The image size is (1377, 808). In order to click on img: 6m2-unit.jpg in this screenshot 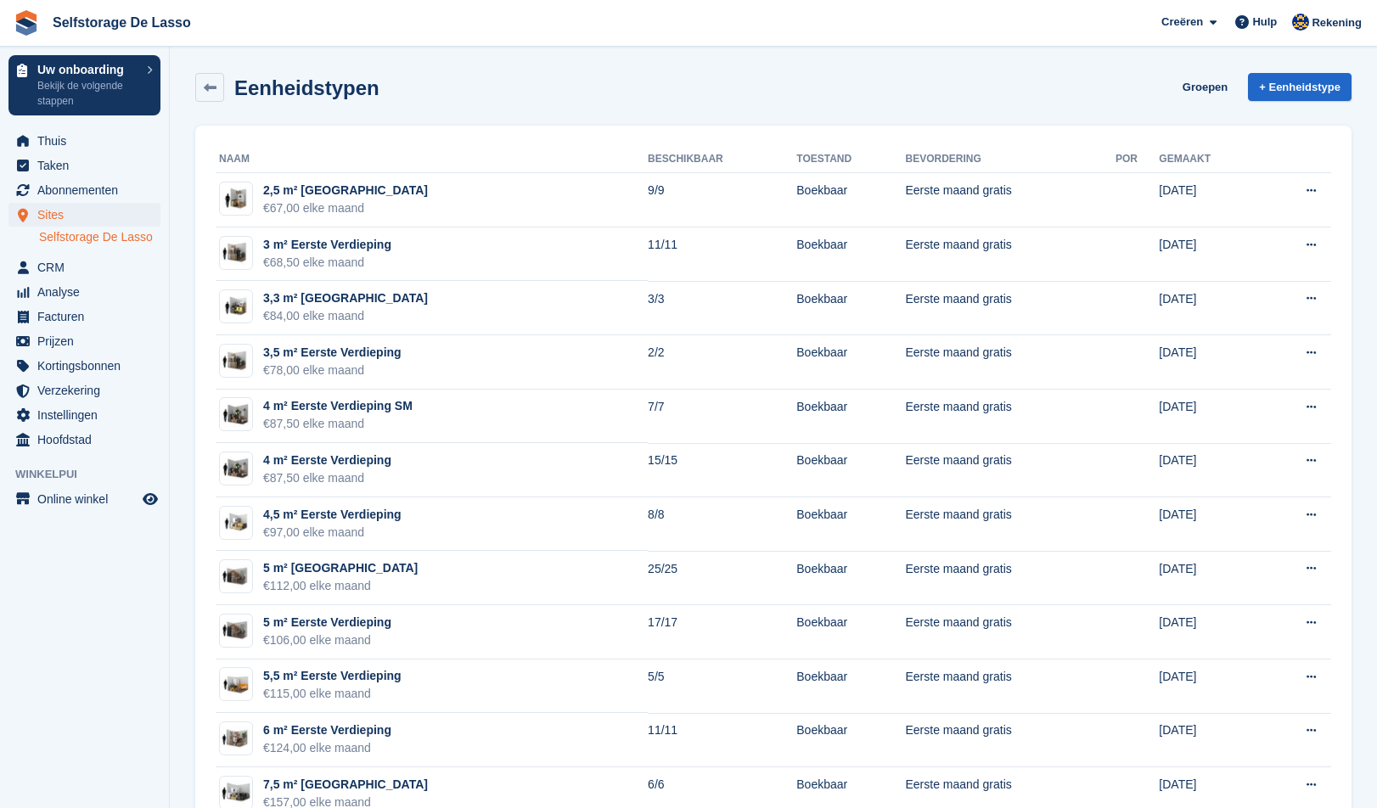, I will do `click(236, 738)`.